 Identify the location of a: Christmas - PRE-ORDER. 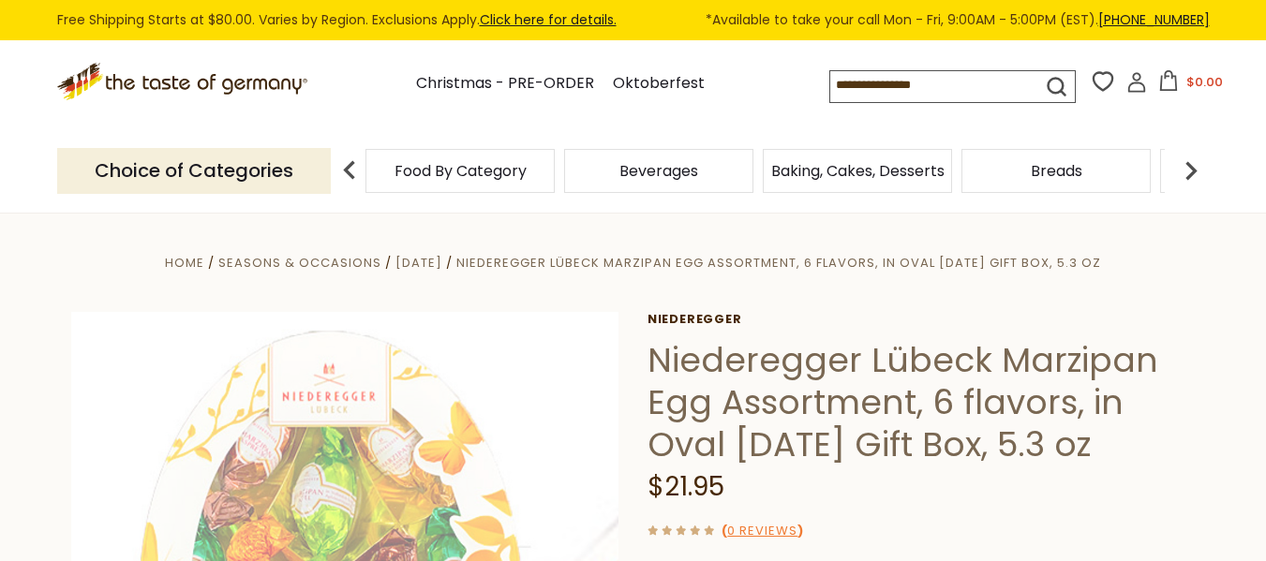
(505, 83).